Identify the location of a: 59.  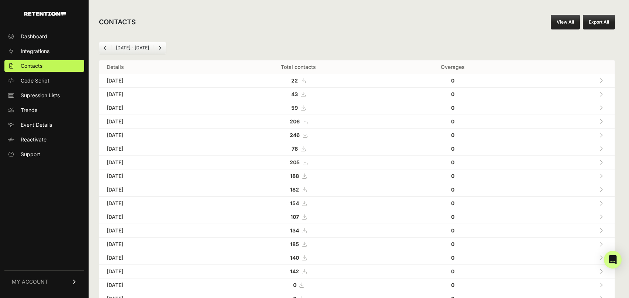
(298, 108).